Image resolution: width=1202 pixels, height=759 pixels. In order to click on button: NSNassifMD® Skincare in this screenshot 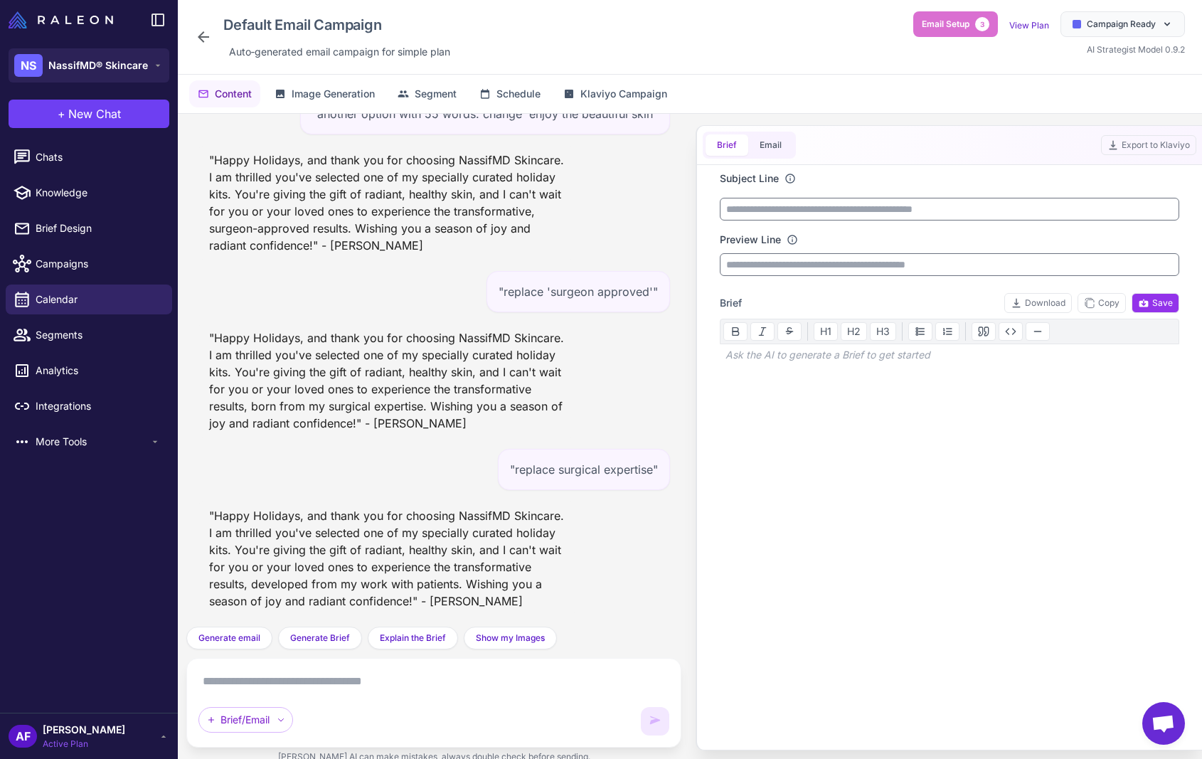, I will do `click(89, 65)`.